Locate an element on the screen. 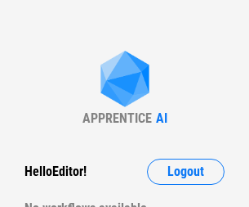 This screenshot has height=207, width=249. img: Apprentice AI is located at coordinates (125, 80).